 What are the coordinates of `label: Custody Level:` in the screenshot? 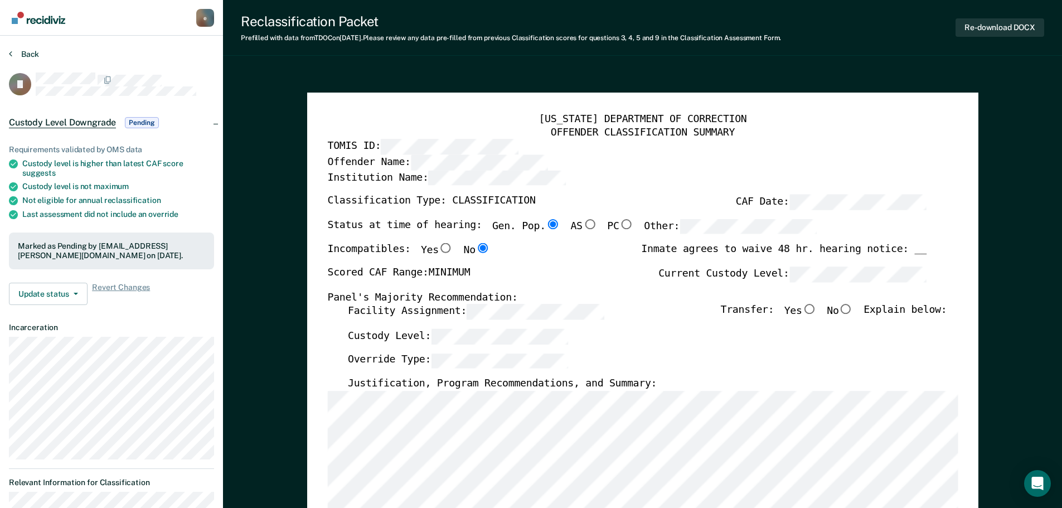 It's located at (458, 337).